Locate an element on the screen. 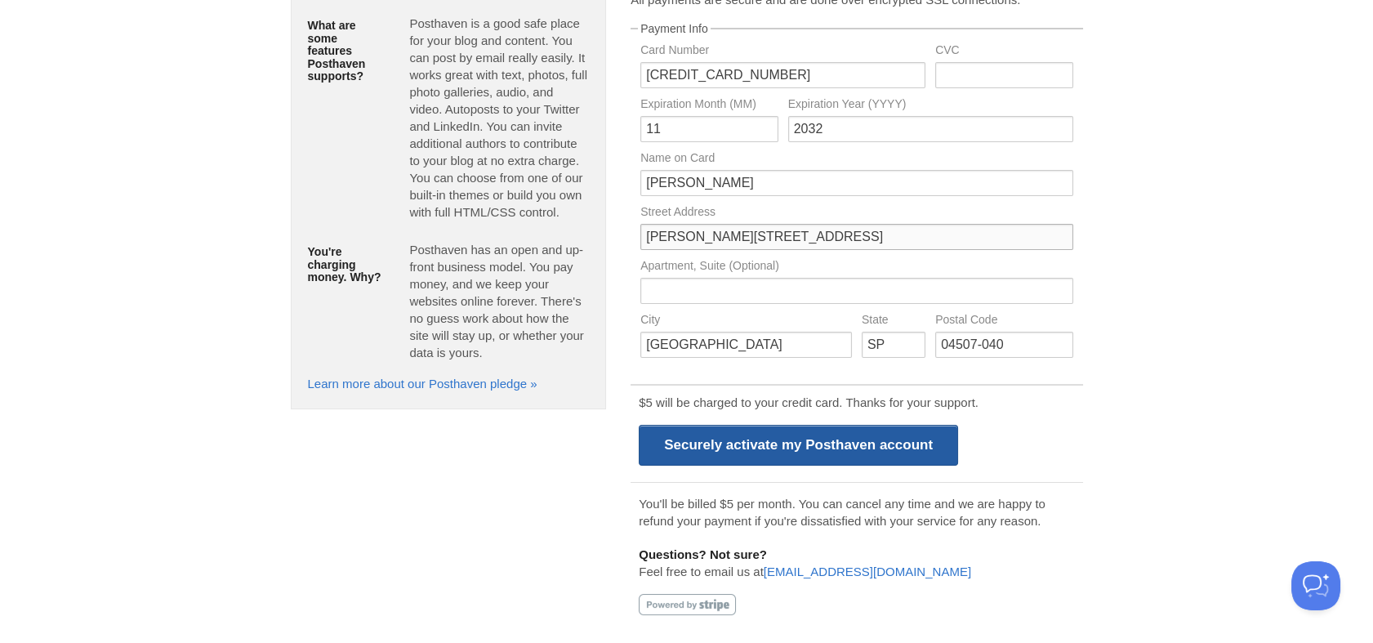 The image size is (1373, 643). label: Name on Card is located at coordinates (856, 159).